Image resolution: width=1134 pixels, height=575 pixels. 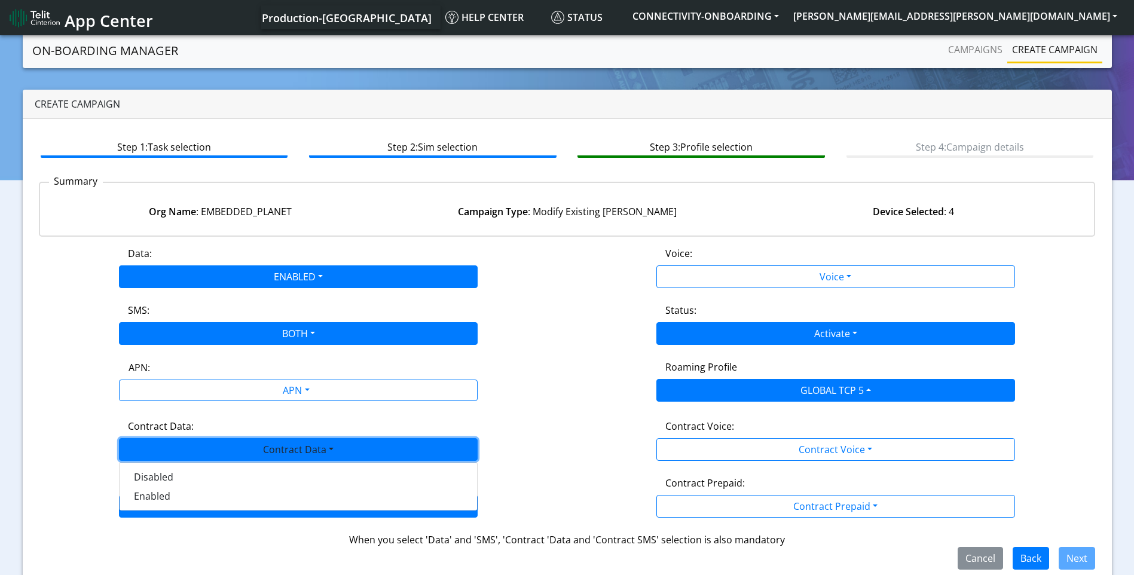 What do you see at coordinates (484, 17) in the screenshot?
I see `span: Help center` at bounding box center [484, 17].